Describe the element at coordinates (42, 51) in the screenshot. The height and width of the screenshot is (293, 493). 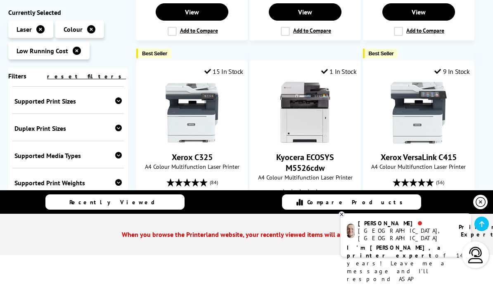
I see `span: Low Running Cost` at that location.